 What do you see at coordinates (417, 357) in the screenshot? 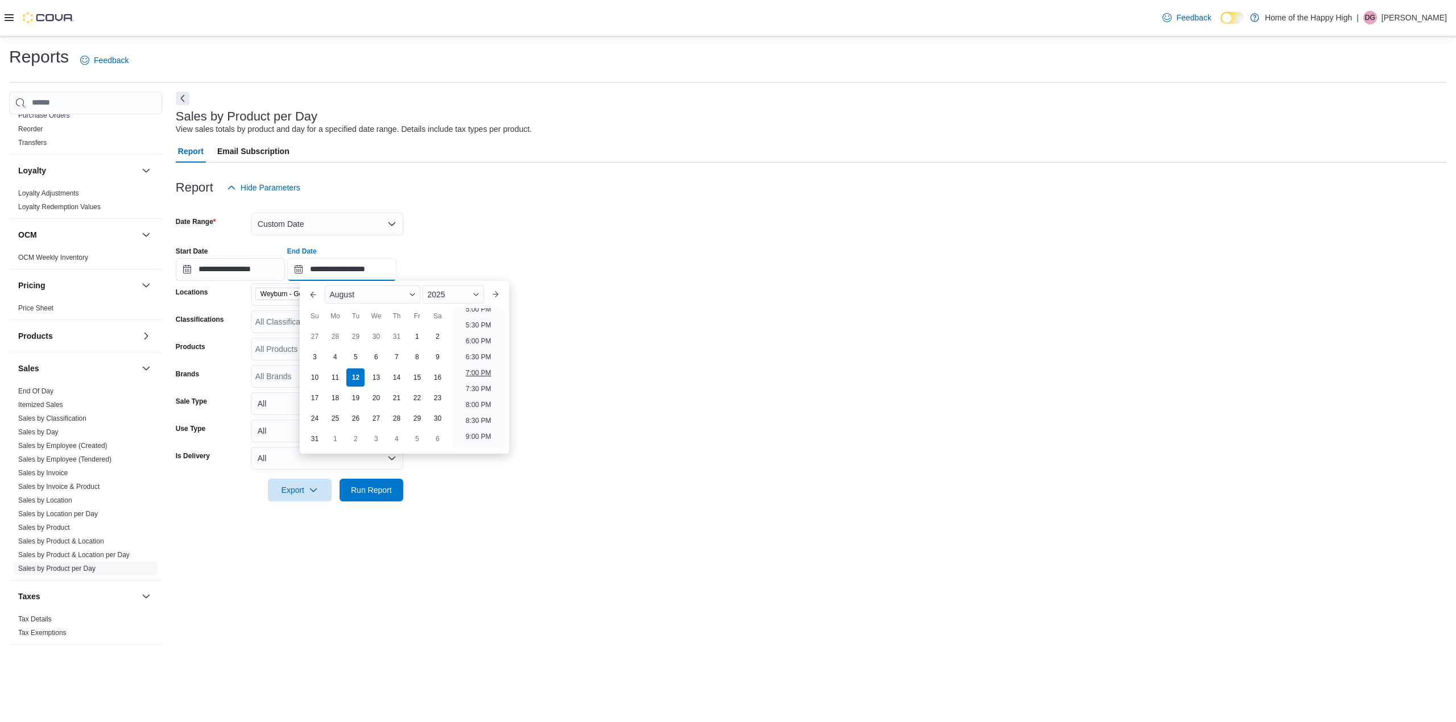
I see `div: day-8` at bounding box center [417, 357].